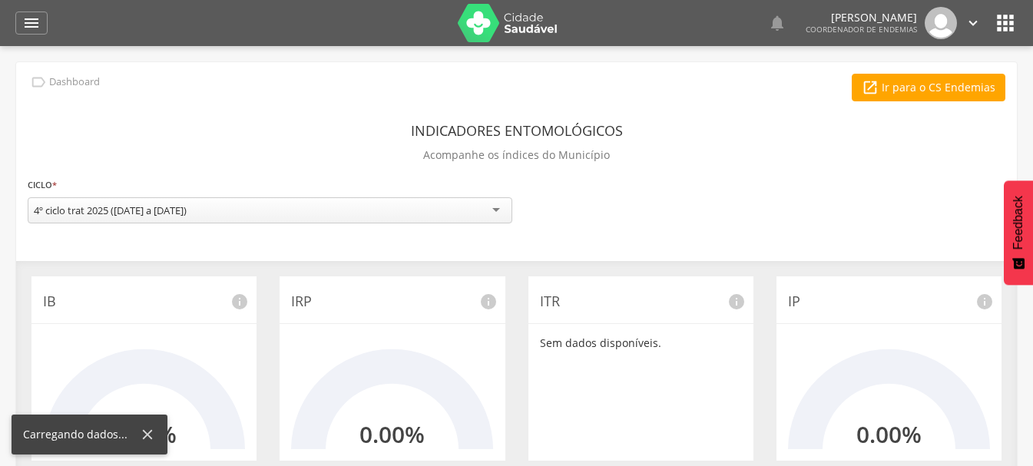 This screenshot has height=466, width=1033. I want to click on p: Sem dados disponíveis., so click(641, 343).